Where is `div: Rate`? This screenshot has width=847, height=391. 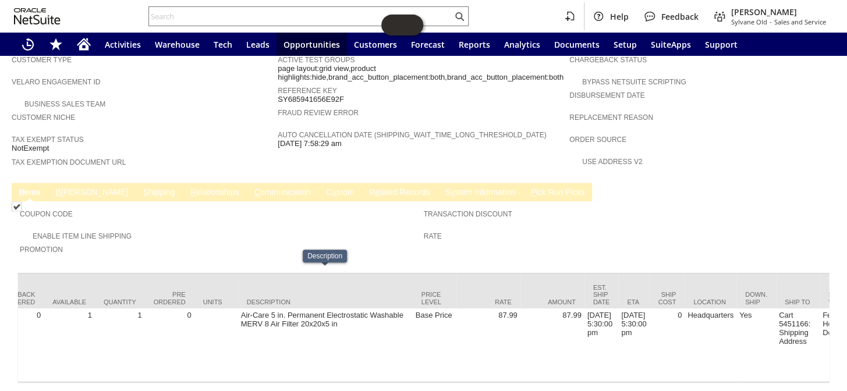
div: Rate is located at coordinates (489, 302).